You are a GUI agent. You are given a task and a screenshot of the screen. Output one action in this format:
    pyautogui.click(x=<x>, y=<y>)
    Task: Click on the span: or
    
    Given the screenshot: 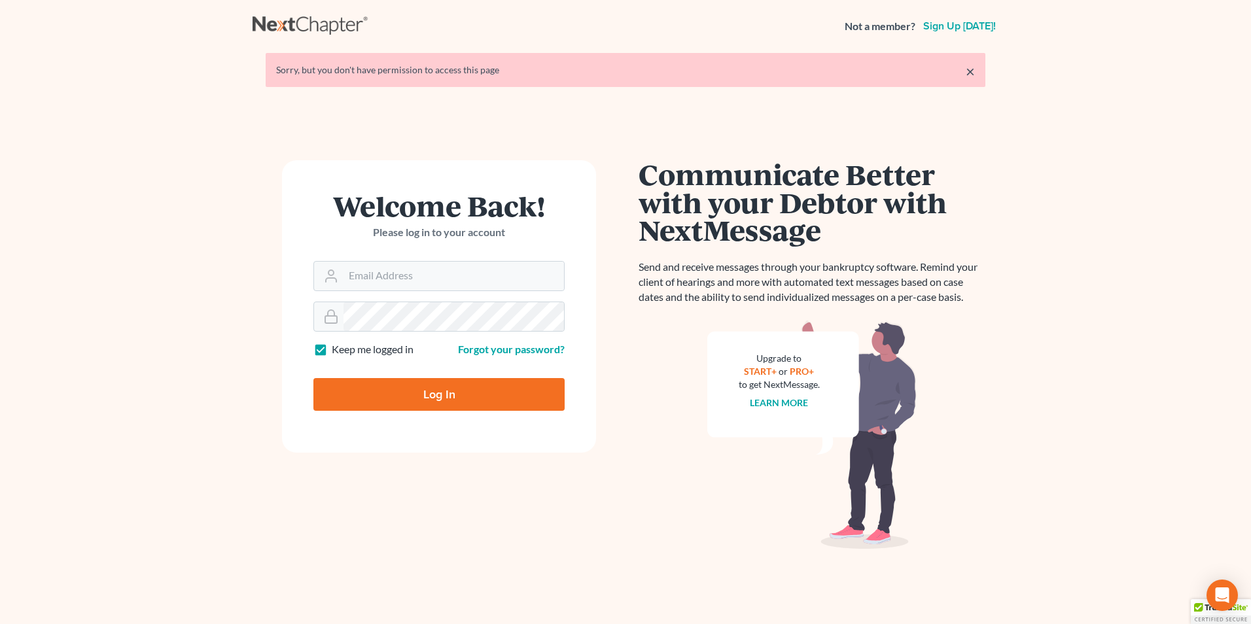 What is the action you would take?
    pyautogui.click(x=784, y=371)
    